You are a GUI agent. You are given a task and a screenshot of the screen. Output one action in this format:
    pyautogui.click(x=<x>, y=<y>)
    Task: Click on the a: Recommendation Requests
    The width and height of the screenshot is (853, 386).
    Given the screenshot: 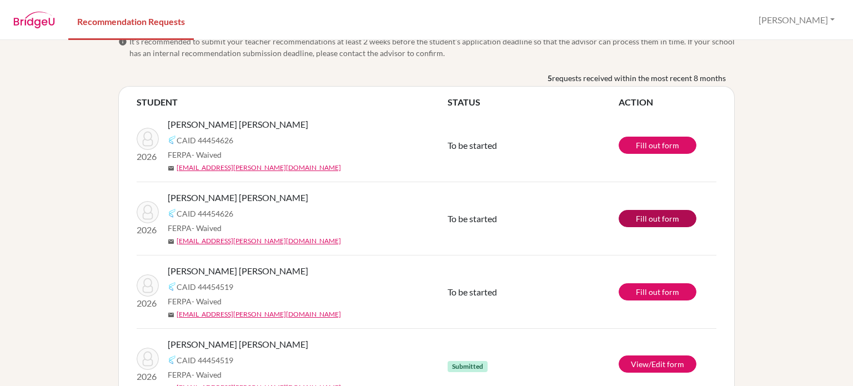 What is the action you would take?
    pyautogui.click(x=131, y=21)
    